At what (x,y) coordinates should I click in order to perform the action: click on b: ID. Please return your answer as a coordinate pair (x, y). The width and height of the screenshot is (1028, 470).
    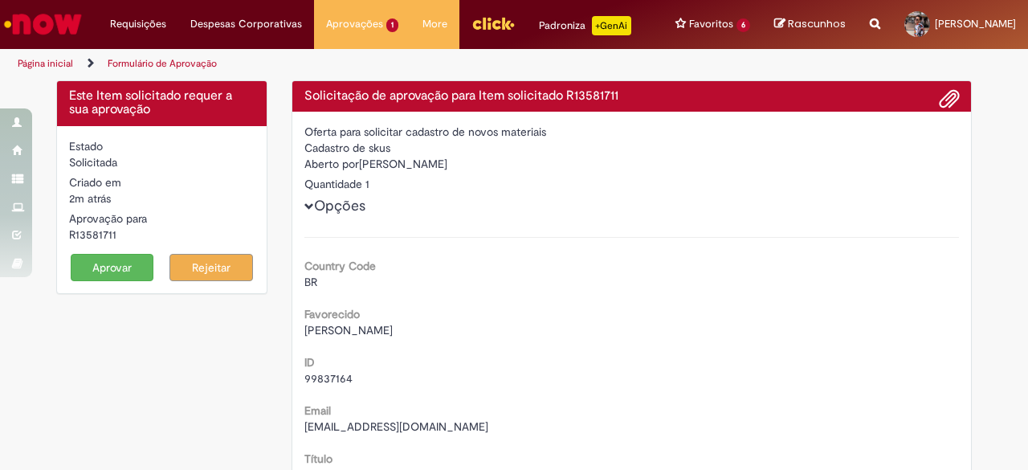
    Looking at the image, I should click on (309, 362).